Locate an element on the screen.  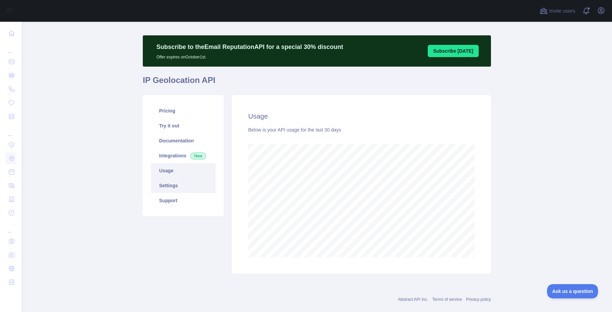
a: Pricing is located at coordinates (183, 111).